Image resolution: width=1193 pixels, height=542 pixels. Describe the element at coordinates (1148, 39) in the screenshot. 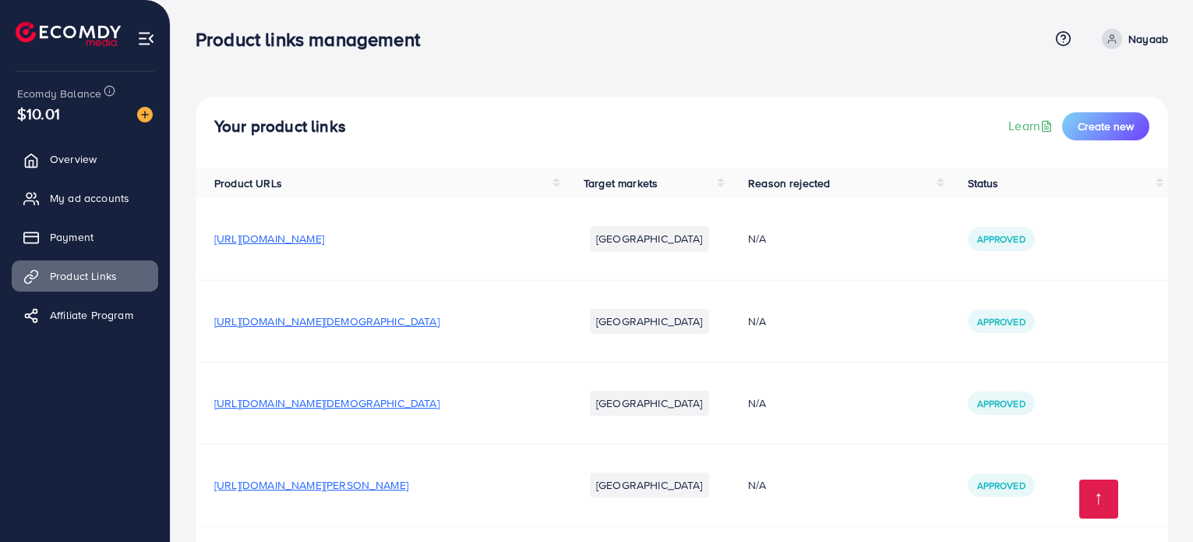

I see `p: Nayaab` at that location.